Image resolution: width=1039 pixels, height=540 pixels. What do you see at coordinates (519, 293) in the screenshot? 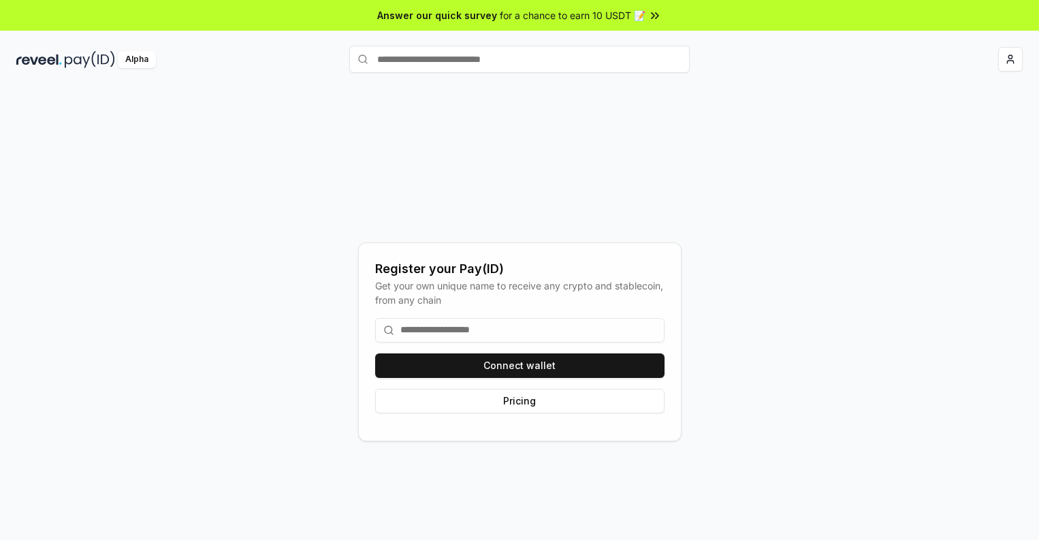
I see `div: Get your own unique name to receive any crypto and stablecoin, from any chain` at bounding box center [519, 293].